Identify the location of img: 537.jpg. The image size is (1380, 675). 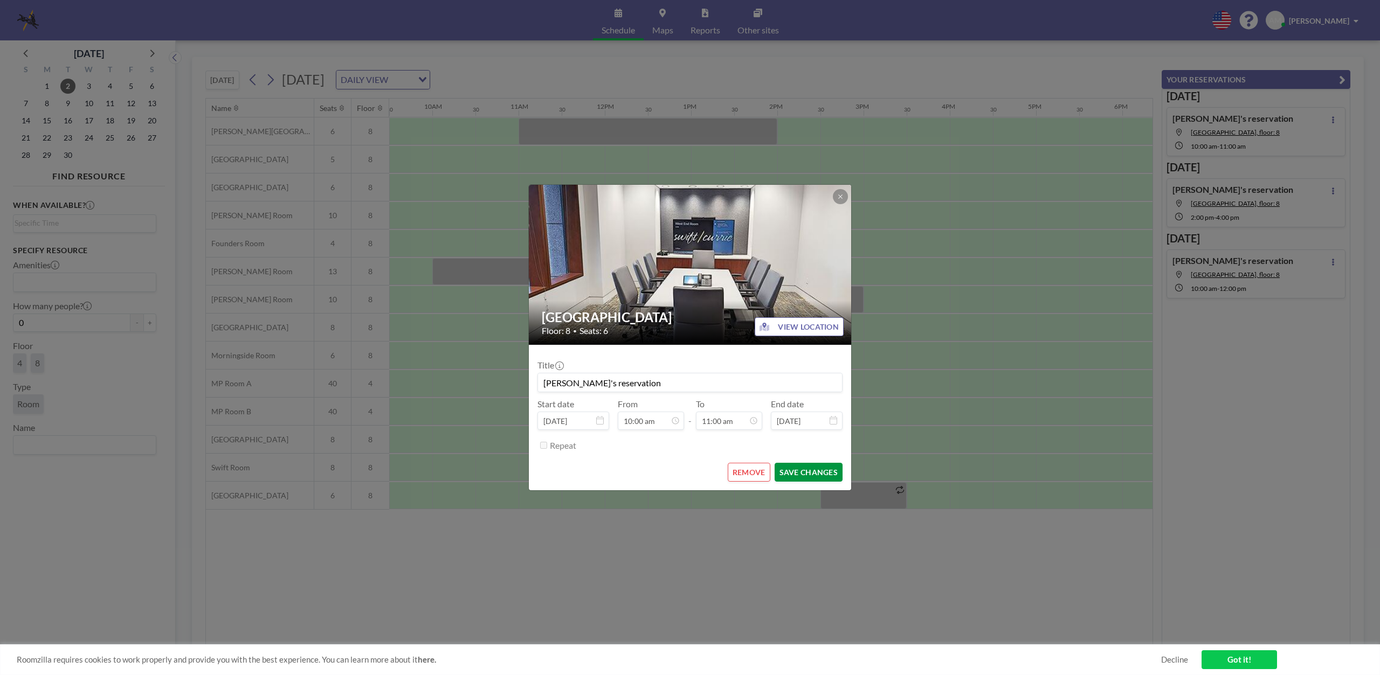
(690, 265).